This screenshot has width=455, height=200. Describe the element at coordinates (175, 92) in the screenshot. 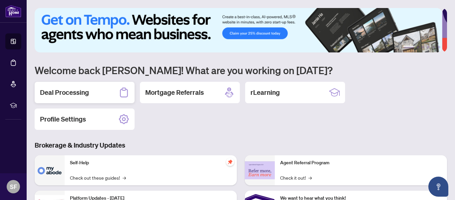

I see `h2: Mortgage Referrals` at that location.